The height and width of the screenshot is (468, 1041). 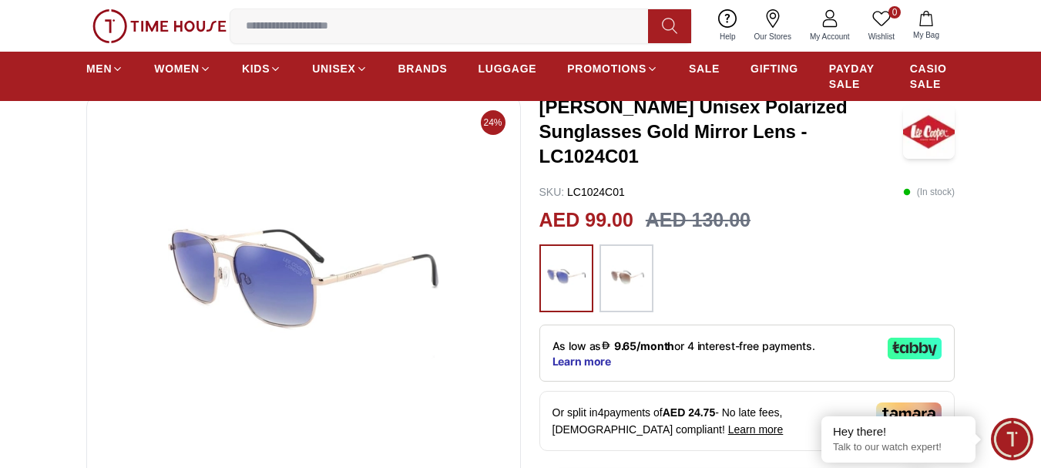 I want to click on a: MEN, so click(x=105, y=69).